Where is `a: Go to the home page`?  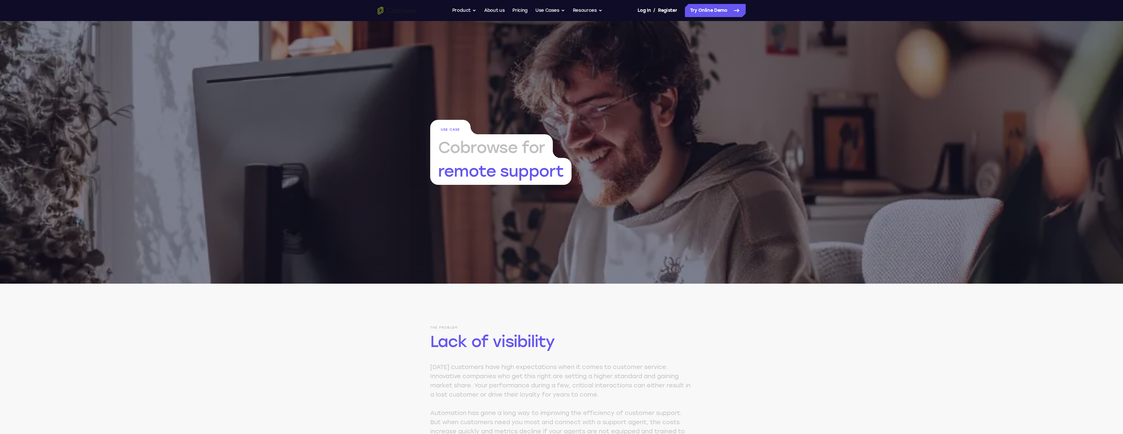
a: Go to the home page is located at coordinates (397, 11).